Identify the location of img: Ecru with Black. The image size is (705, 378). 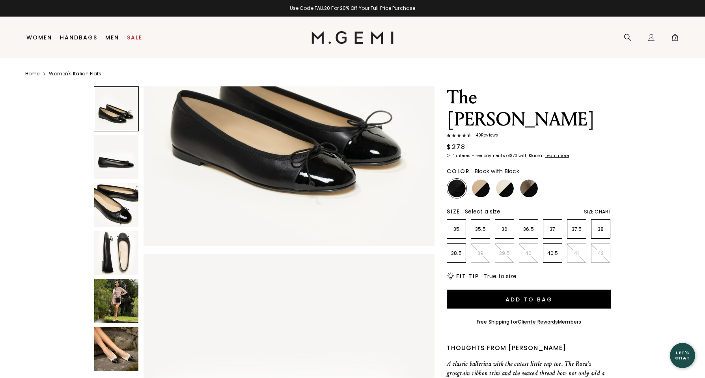
(504, 188).